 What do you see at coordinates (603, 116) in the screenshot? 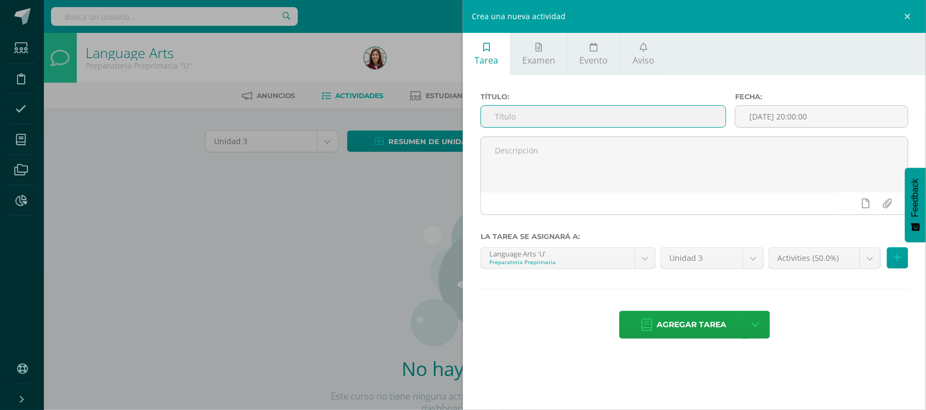
I see `input: Título` at bounding box center [603, 116].